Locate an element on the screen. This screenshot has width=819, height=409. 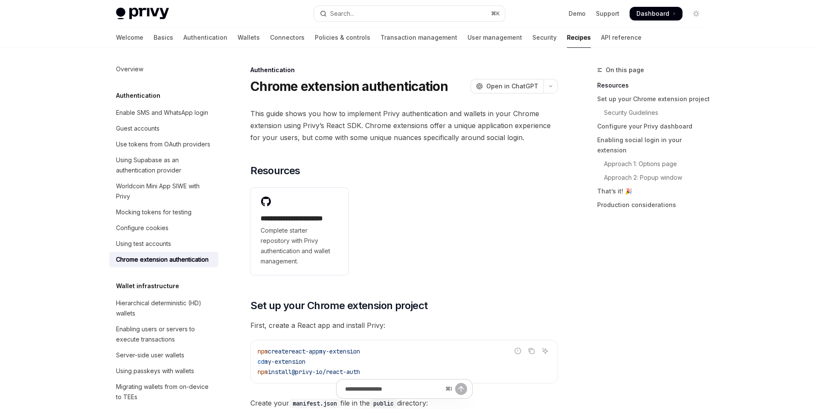
a: Configure your Privy dashboard is located at coordinates (654, 126).